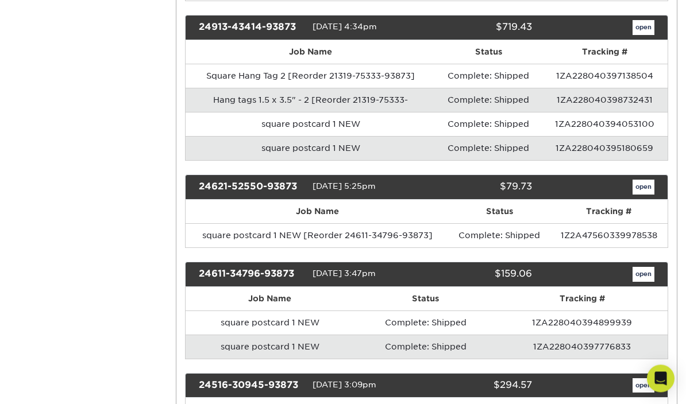 The height and width of the screenshot is (404, 686). Describe the element at coordinates (310, 76) in the screenshot. I see `td: Square Hang Tag 2 [Reorder 21319-75333-93873]` at that location.